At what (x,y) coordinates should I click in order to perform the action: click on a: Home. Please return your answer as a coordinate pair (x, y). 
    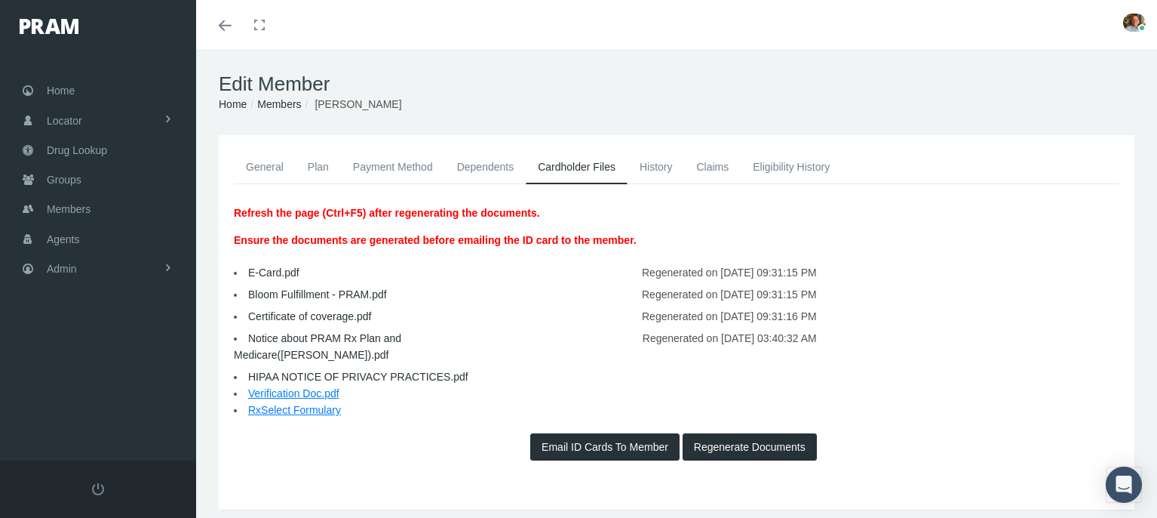
    Looking at the image, I should click on (232, 104).